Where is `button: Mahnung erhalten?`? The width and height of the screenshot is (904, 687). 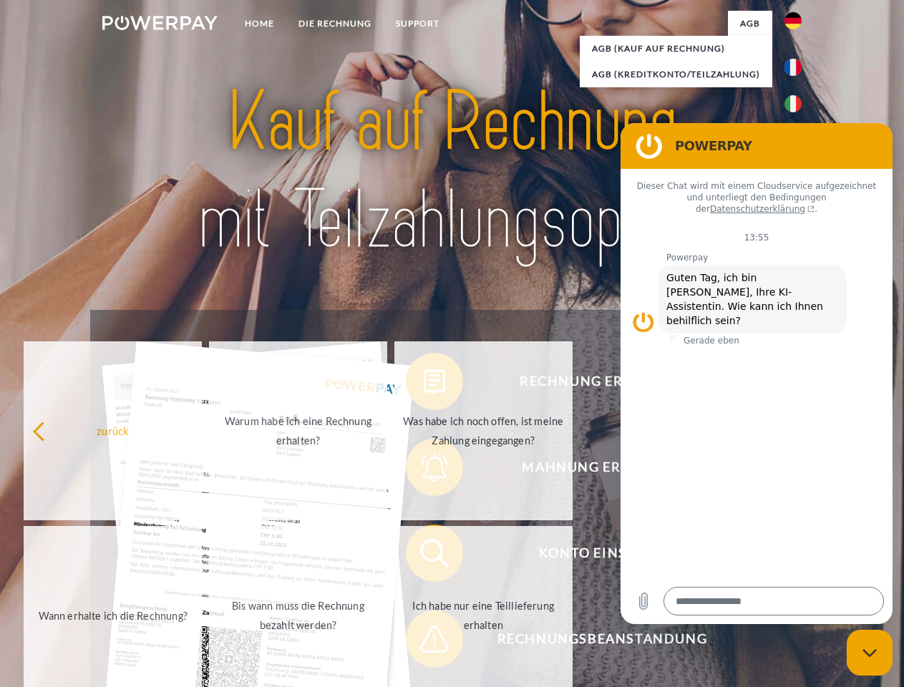
button: Mahnung erhalten? is located at coordinates (592, 467).